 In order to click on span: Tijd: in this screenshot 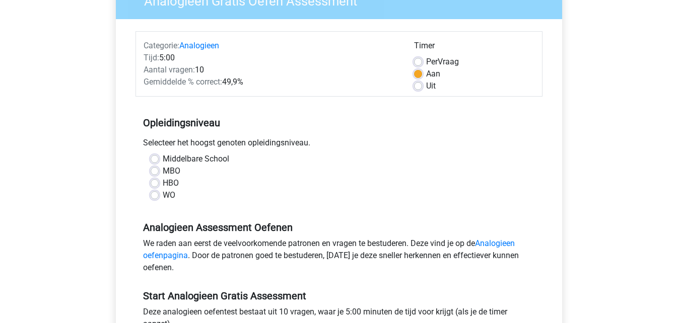, I will do `click(151, 57)`.